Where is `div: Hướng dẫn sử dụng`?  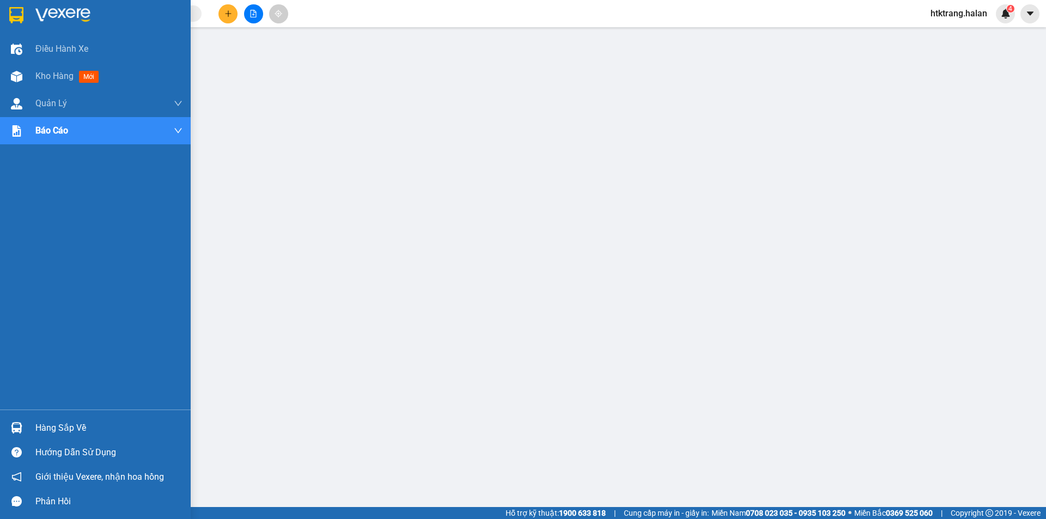 div: Hướng dẫn sử dụng is located at coordinates (109, 453).